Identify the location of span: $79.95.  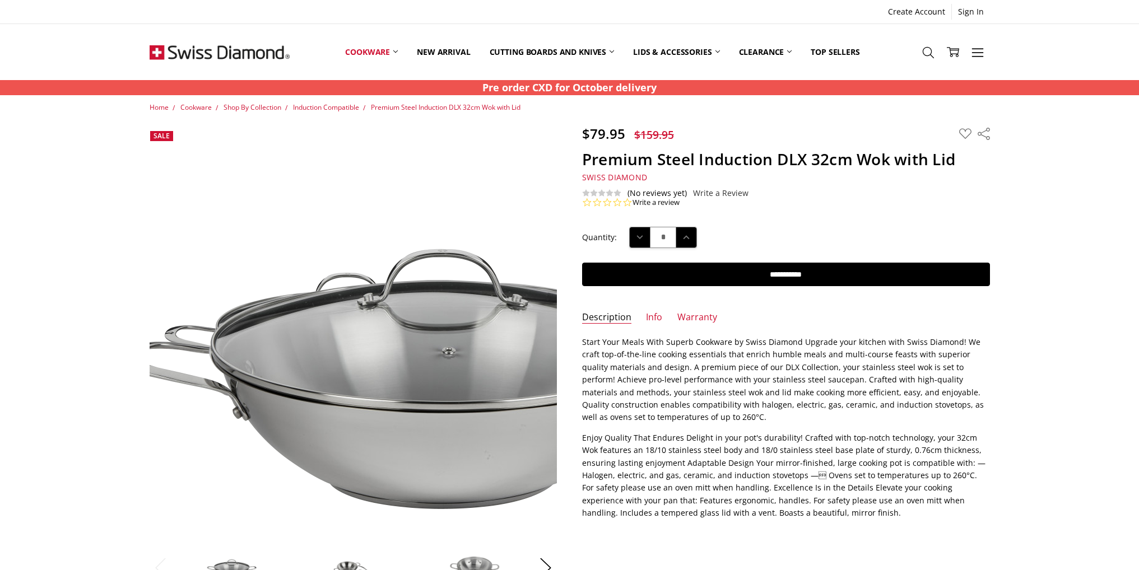
(603, 133).